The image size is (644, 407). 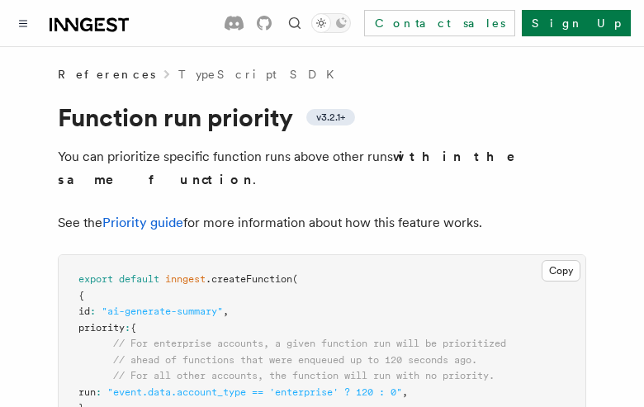 What do you see at coordinates (330, 117) in the screenshot?
I see `span: v3.2.1+` at bounding box center [330, 117].